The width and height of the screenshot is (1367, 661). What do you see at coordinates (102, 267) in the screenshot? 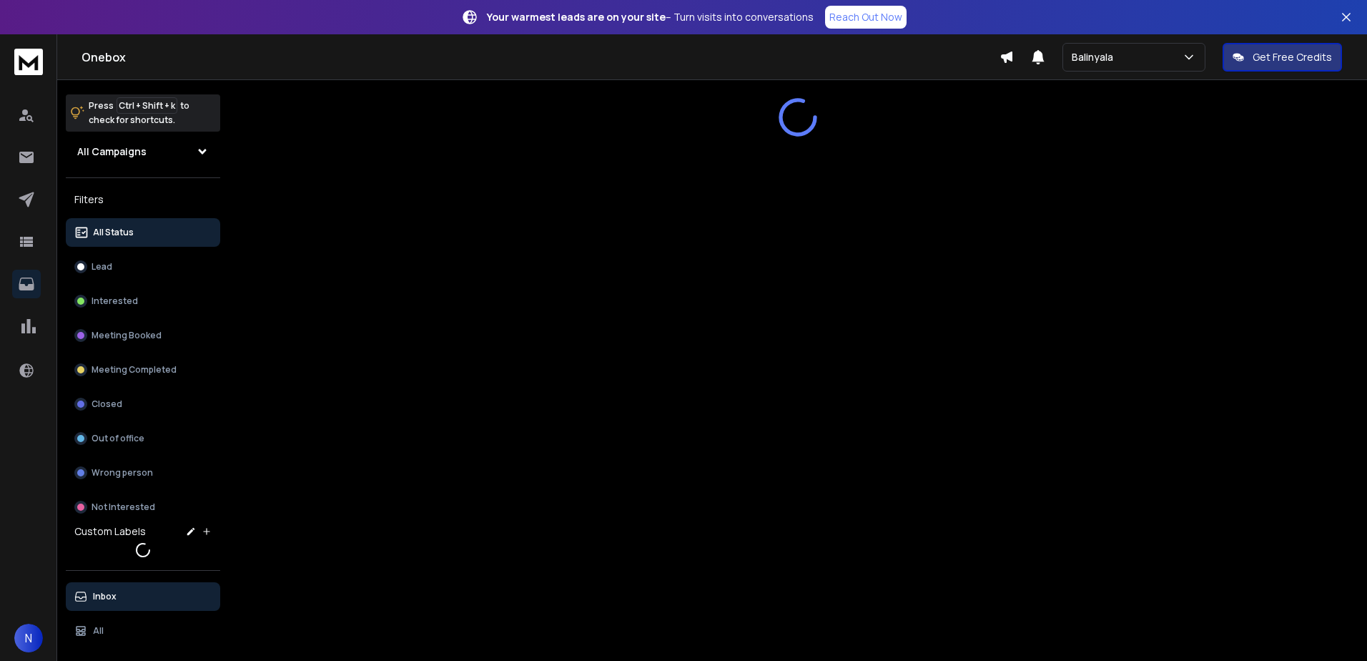
I see `p: Lead` at bounding box center [102, 267].